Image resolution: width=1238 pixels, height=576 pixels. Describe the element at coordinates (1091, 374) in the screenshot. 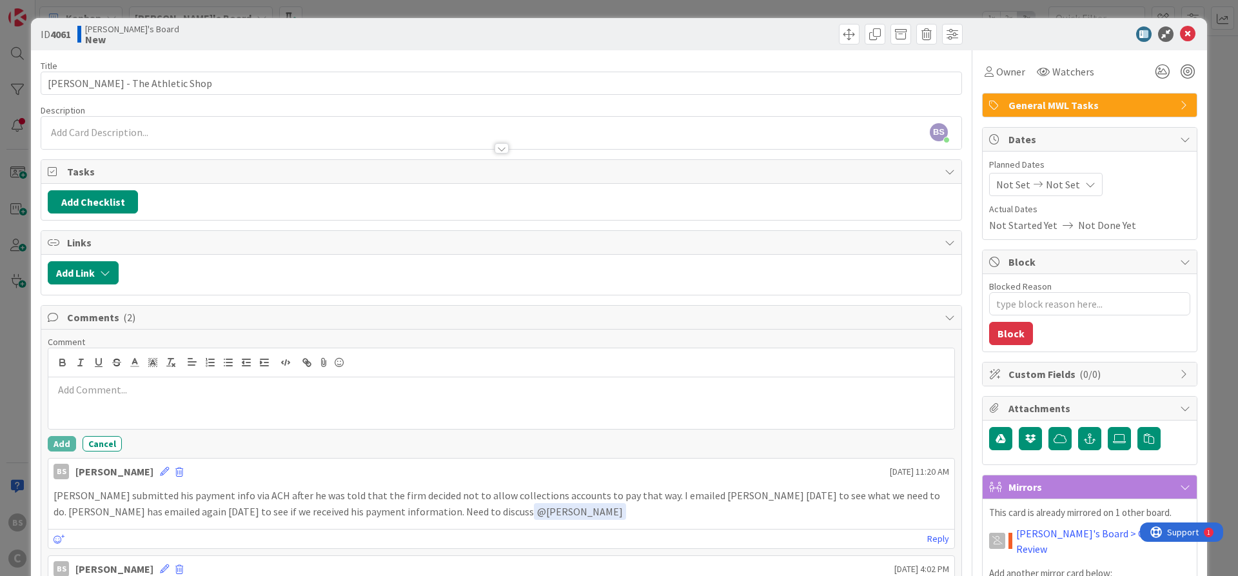

I see `span: Custom Fields` at that location.